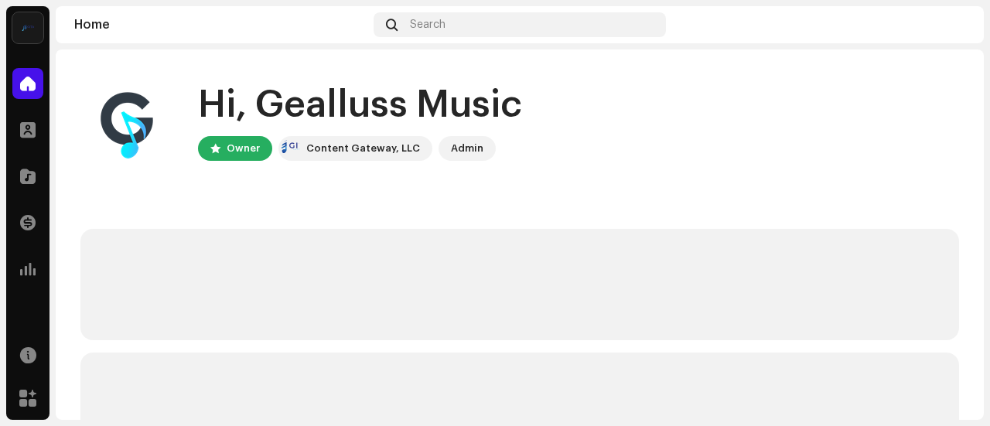 The image size is (990, 426). I want to click on div: Owner, so click(243, 148).